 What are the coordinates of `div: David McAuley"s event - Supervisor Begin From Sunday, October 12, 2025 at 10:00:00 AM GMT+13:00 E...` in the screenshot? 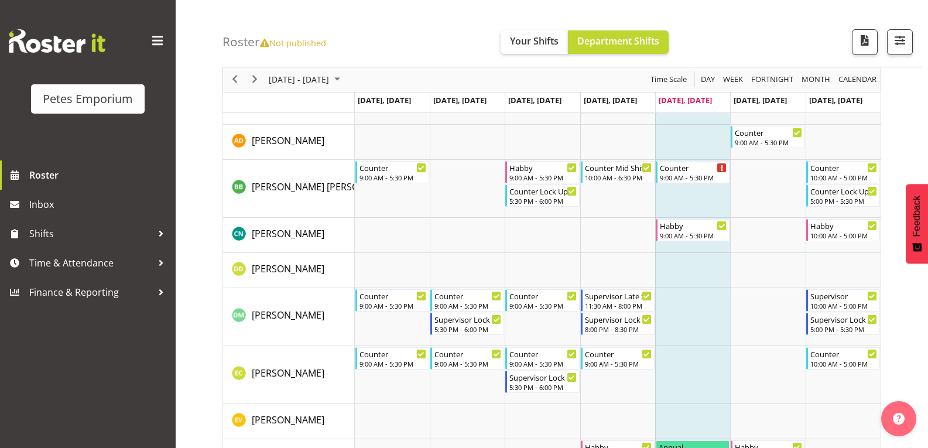 It's located at (843, 300).